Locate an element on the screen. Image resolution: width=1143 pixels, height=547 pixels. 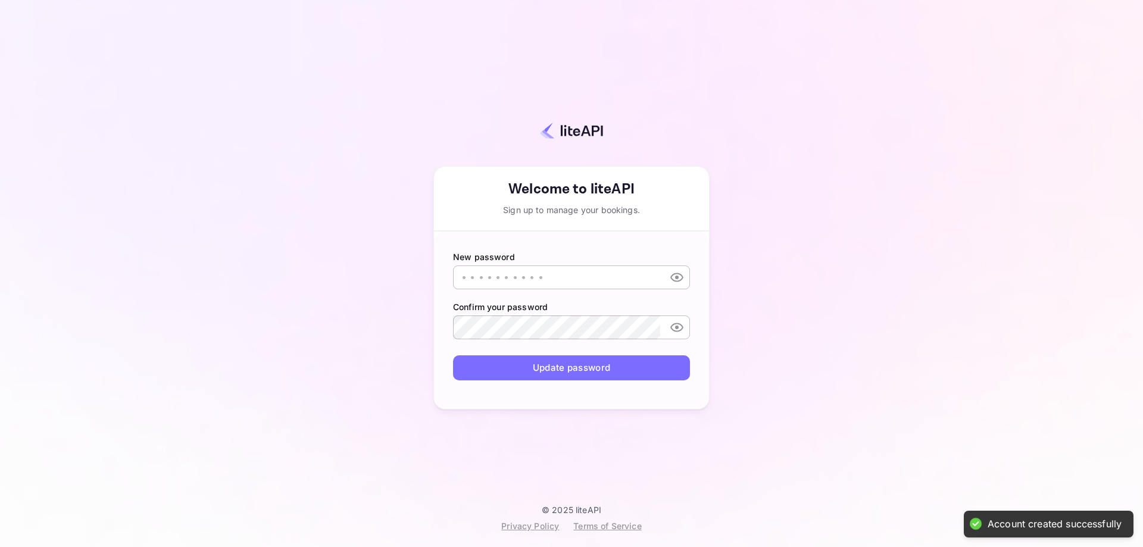
div: Sign up to manage your bookings. is located at coordinates (571, 209).